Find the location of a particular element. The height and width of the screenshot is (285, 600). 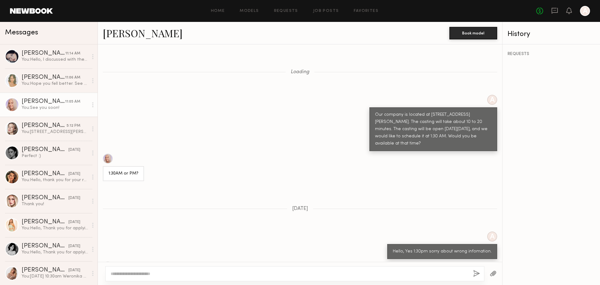

a: Home is located at coordinates (218, 11).